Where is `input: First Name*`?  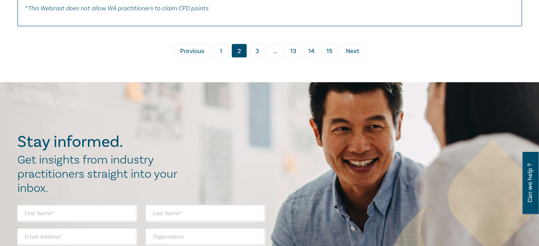 input: First Name* is located at coordinates (77, 214).